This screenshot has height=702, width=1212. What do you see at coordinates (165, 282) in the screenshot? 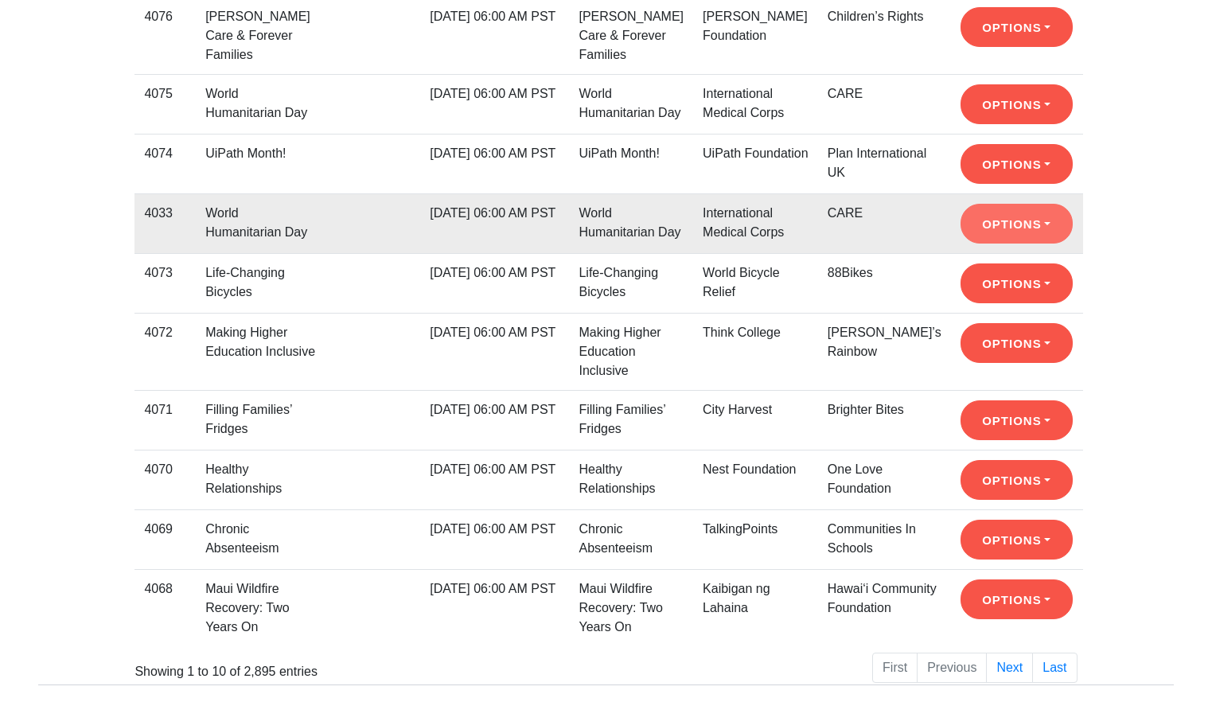
I see `td: 4073` at bounding box center [165, 282].